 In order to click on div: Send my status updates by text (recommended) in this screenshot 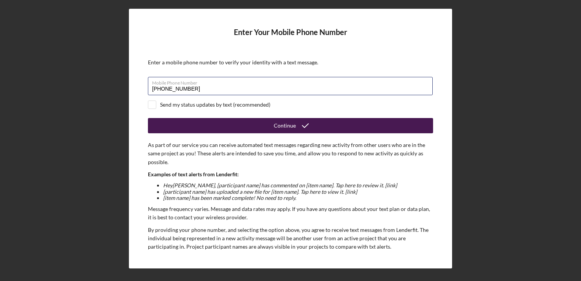, I will do `click(215, 105)`.